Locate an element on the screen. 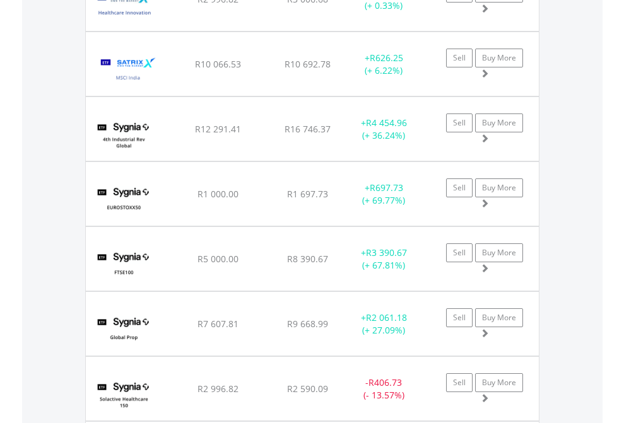 The height and width of the screenshot is (423, 624). span: R10 692.78 is located at coordinates (307, 64).